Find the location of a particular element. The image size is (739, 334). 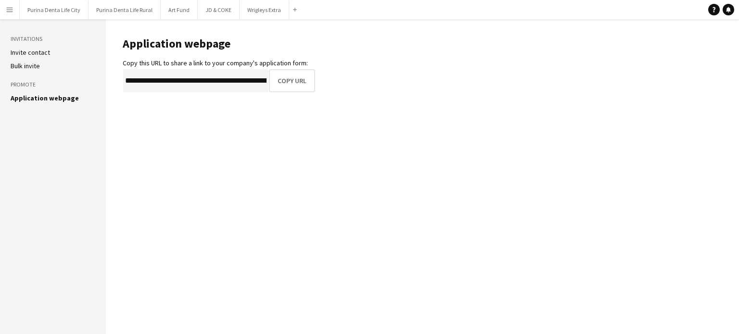

h1: Application webpage is located at coordinates (219, 44).